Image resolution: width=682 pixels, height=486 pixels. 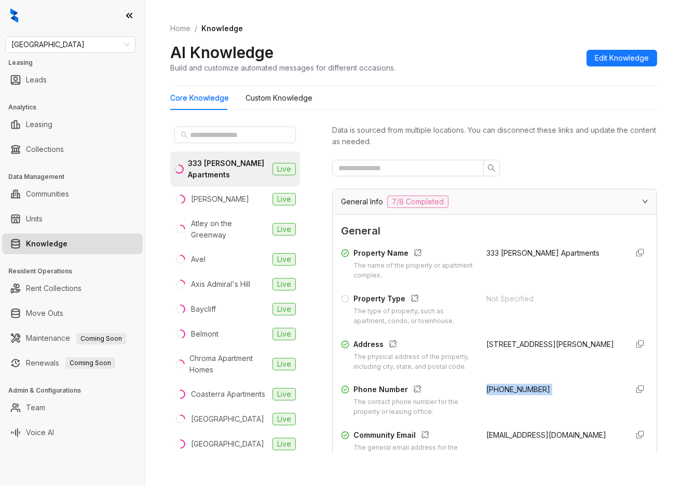 What do you see at coordinates (198, 260) in the screenshot?
I see `div: Avel` at bounding box center [198, 260].